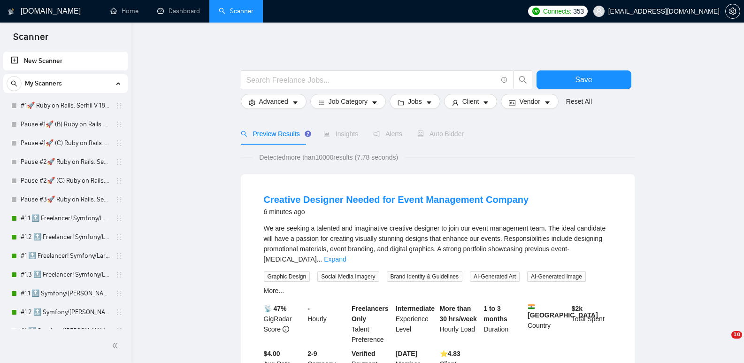 This screenshot has width=744, height=363. Describe the element at coordinates (363, 353) in the screenshot. I see `b: Verified` at that location.